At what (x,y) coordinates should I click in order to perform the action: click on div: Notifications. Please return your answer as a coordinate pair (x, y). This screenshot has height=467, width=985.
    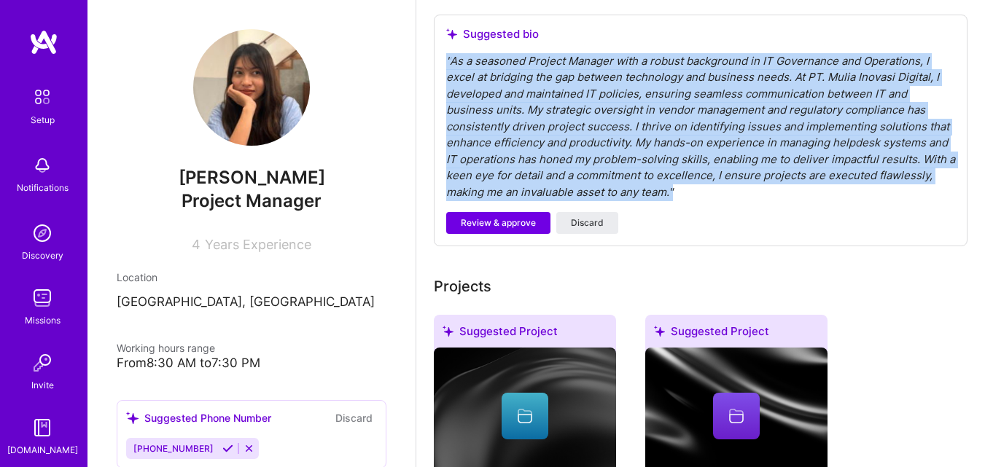
    Looking at the image, I should click on (42, 187).